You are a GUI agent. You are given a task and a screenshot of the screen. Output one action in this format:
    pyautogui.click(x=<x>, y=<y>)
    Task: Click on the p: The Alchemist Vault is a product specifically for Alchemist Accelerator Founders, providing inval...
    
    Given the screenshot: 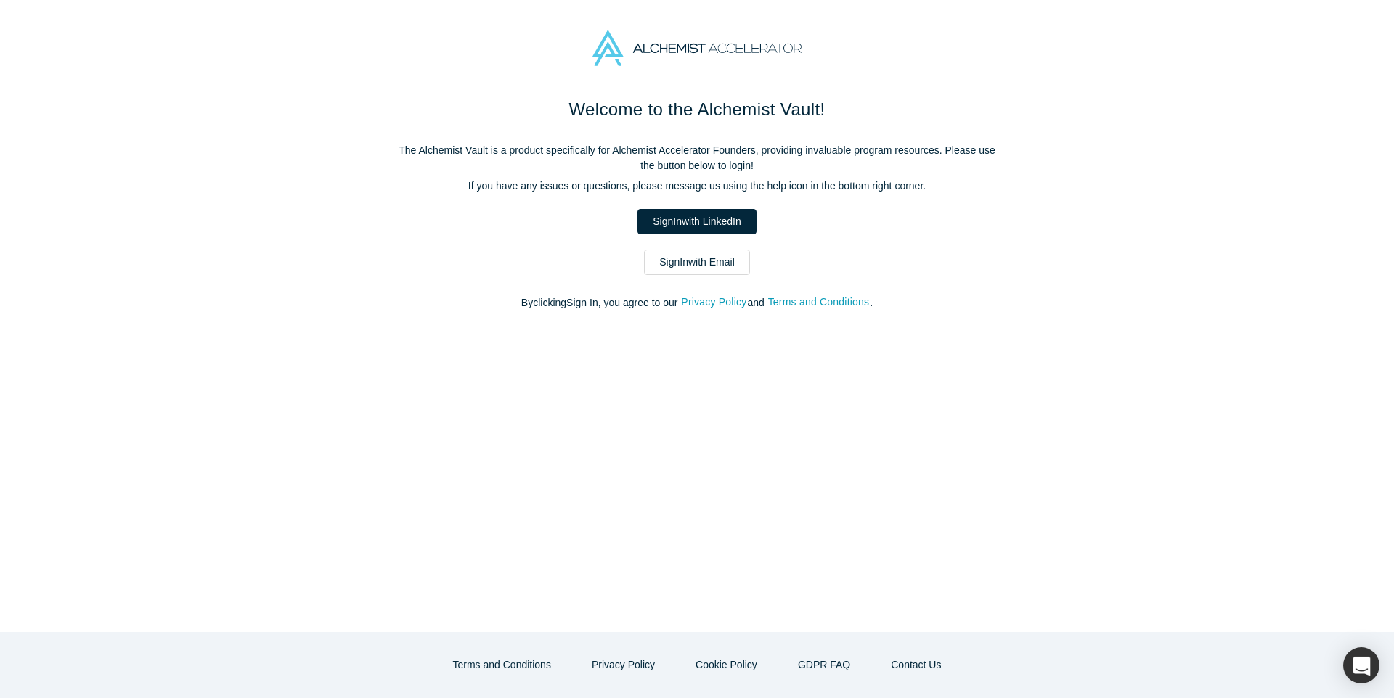 What is the action you would take?
    pyautogui.click(x=697, y=158)
    